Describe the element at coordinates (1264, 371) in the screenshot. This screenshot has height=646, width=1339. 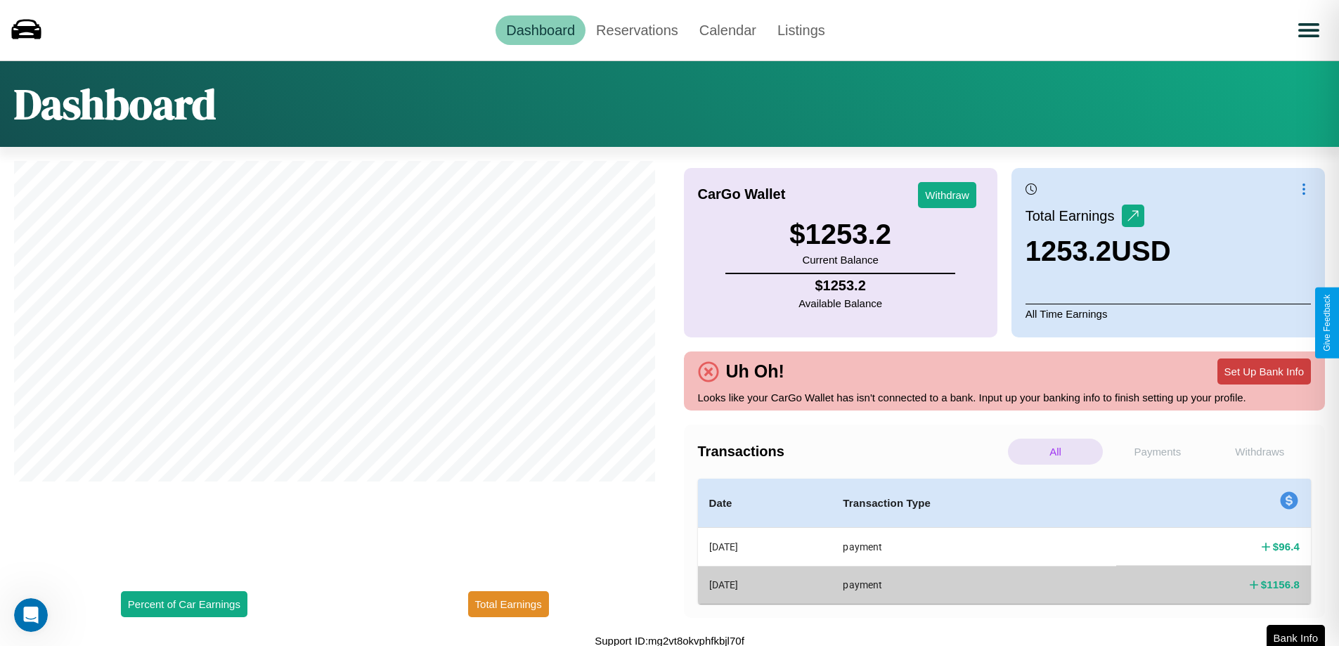
I see `button: Set Up Bank Info` at that location.